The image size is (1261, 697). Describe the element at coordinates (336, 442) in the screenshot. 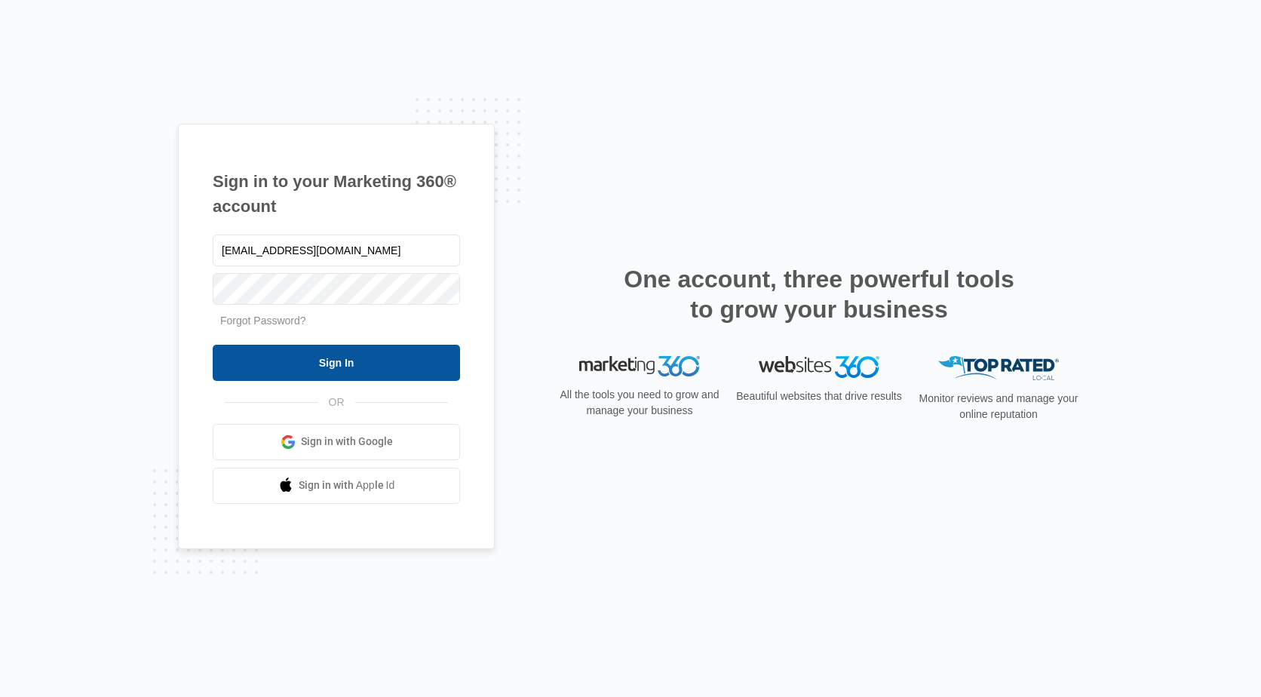

I see `a: Sign in with Google` at that location.